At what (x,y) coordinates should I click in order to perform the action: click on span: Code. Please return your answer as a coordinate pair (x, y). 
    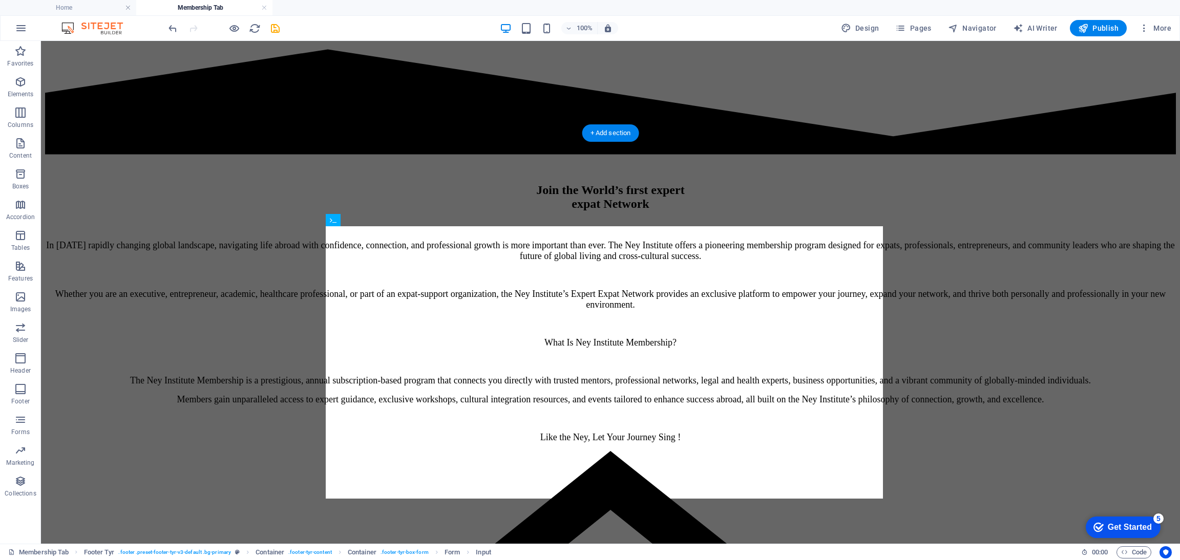
    Looking at the image, I should click on (1134, 553).